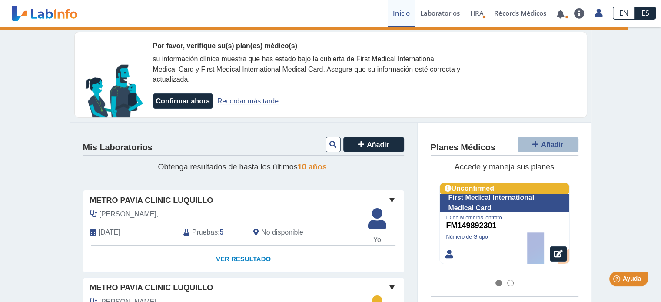 This screenshot has height=302, width=661. What do you see at coordinates (129, 214) in the screenshot?
I see `span: Morales Quiñones,` at bounding box center [129, 214].